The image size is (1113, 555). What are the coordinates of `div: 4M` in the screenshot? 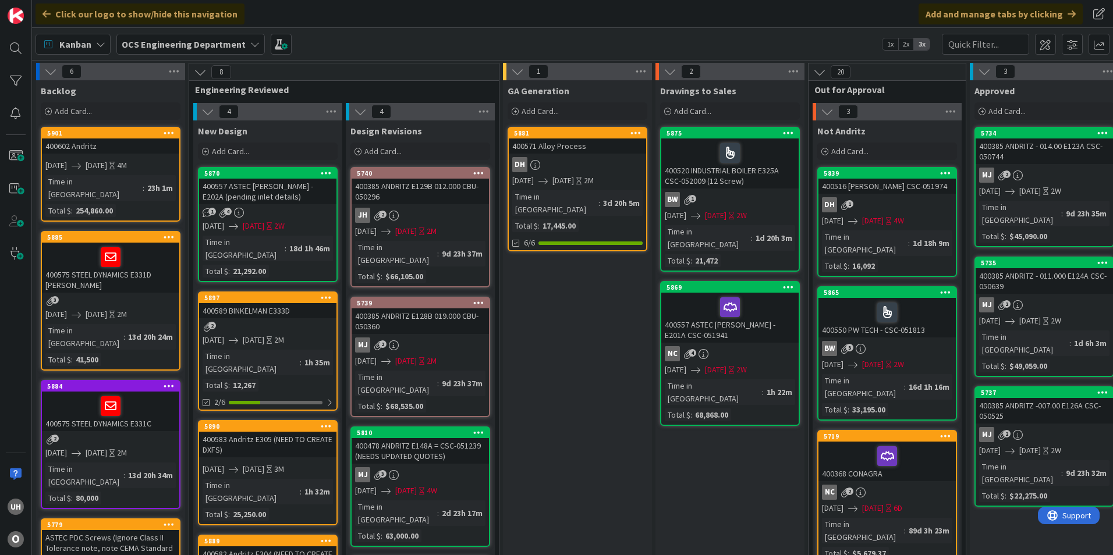 It's located at (122, 165).